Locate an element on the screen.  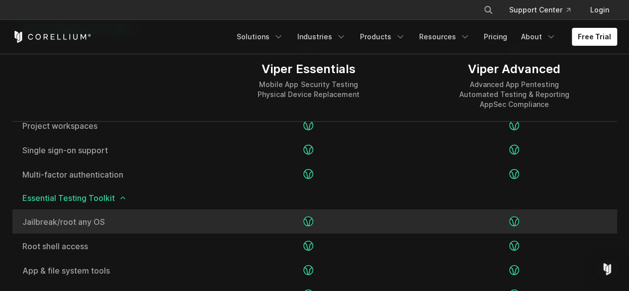
div: Mobile App Security Testing Physical Device Replacement is located at coordinates (309, 90).